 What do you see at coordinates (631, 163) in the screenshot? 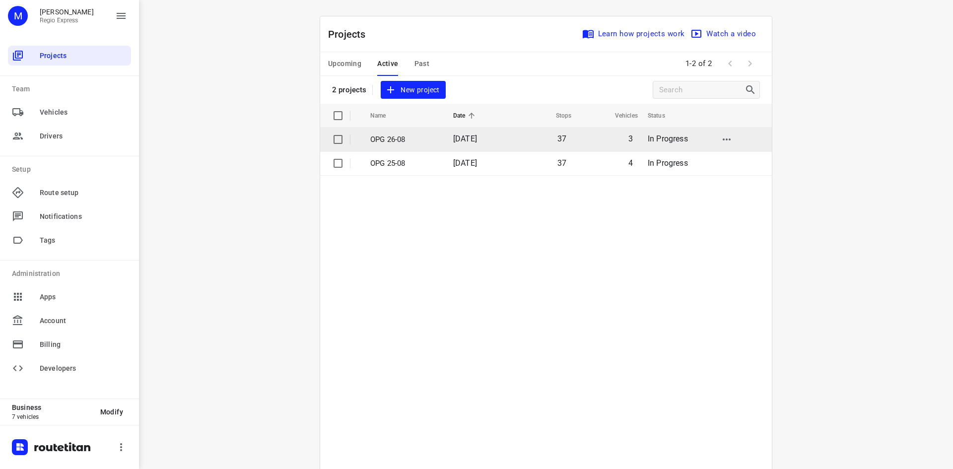
I see `span: 4` at bounding box center [631, 163].